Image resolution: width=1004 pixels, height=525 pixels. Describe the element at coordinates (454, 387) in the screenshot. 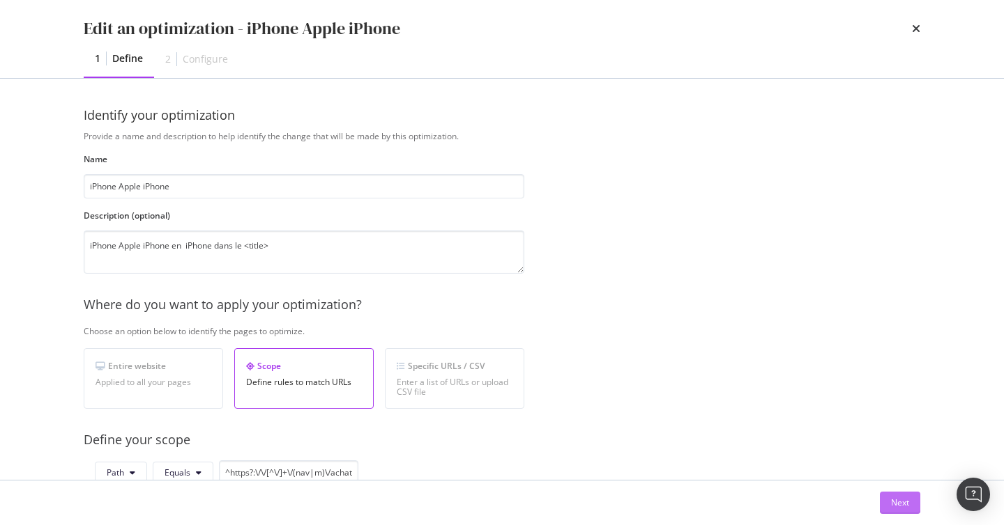

I see `div: Enter a list of URLs or upload CSV file` at that location.